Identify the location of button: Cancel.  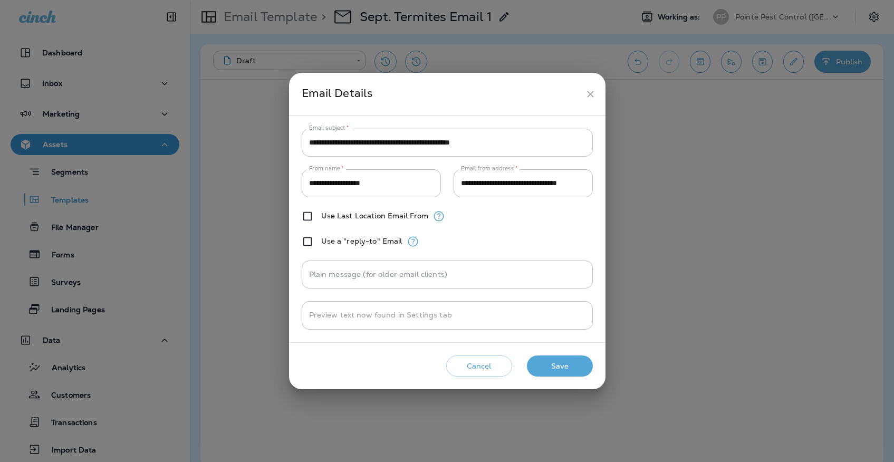
(479, 366).